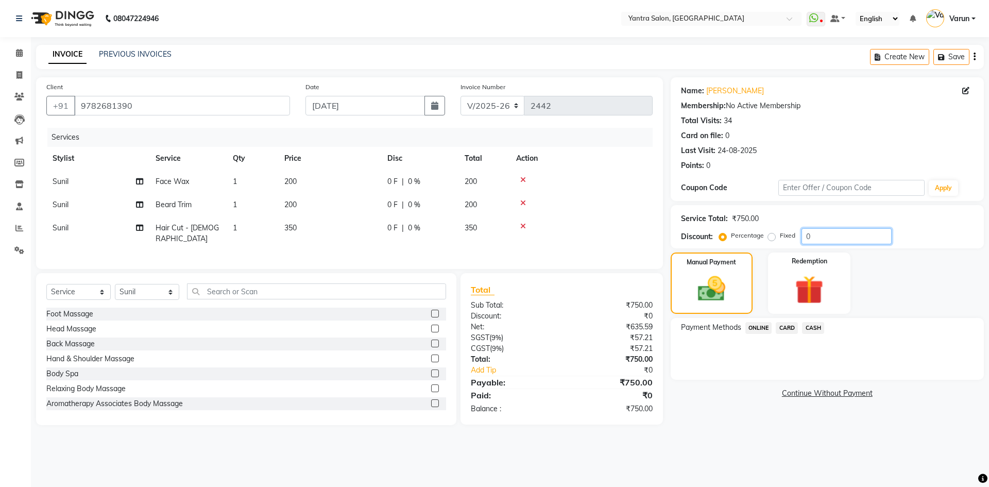 The width and height of the screenshot is (989, 487). Describe the element at coordinates (174, 204) in the screenshot. I see `span: Beard Trim` at that location.